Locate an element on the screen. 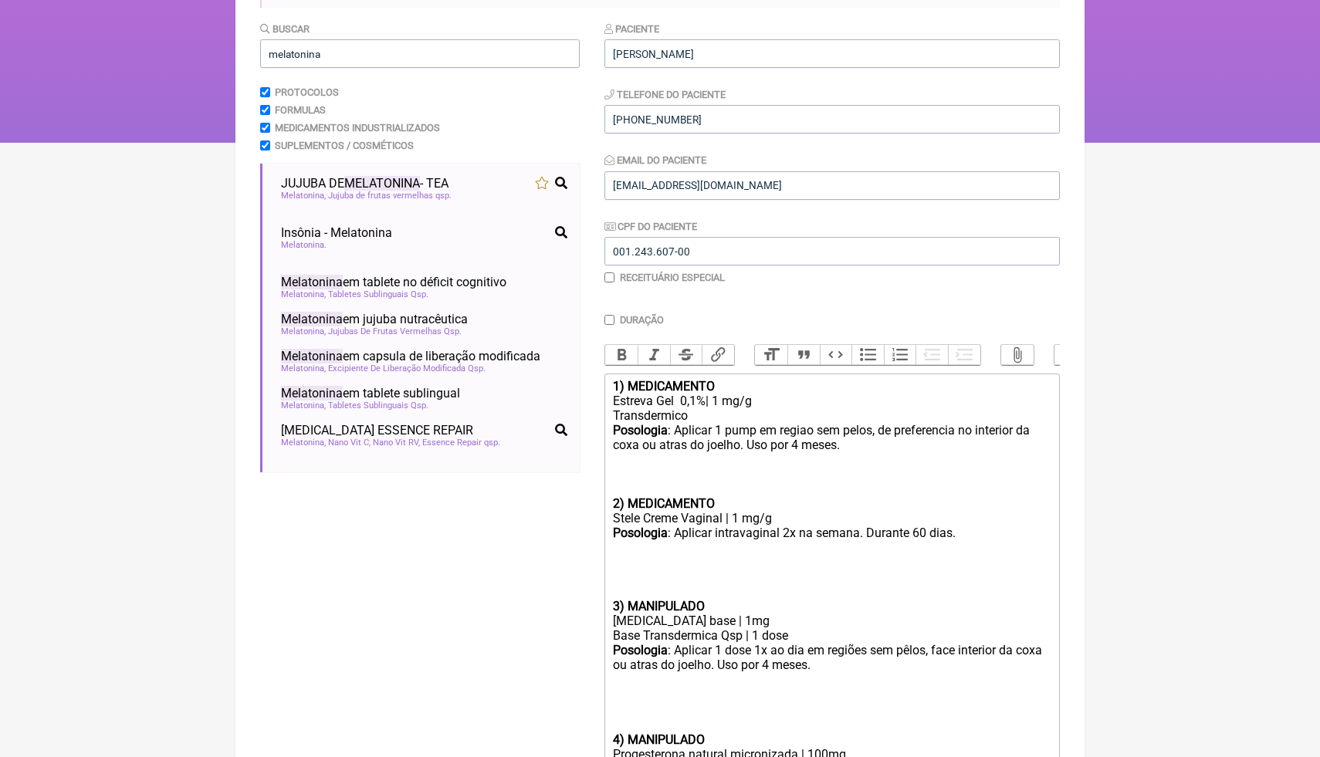 The width and height of the screenshot is (1320, 757). span: em tablete sublingual is located at coordinates (371, 393).